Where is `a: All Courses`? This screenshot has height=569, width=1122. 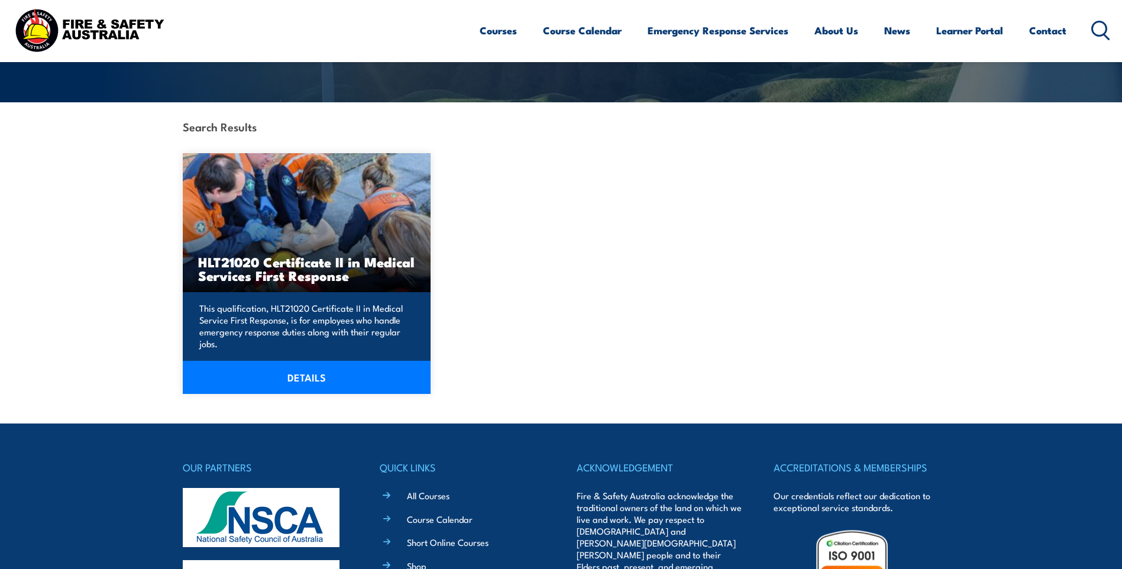
a: All Courses is located at coordinates (428, 495).